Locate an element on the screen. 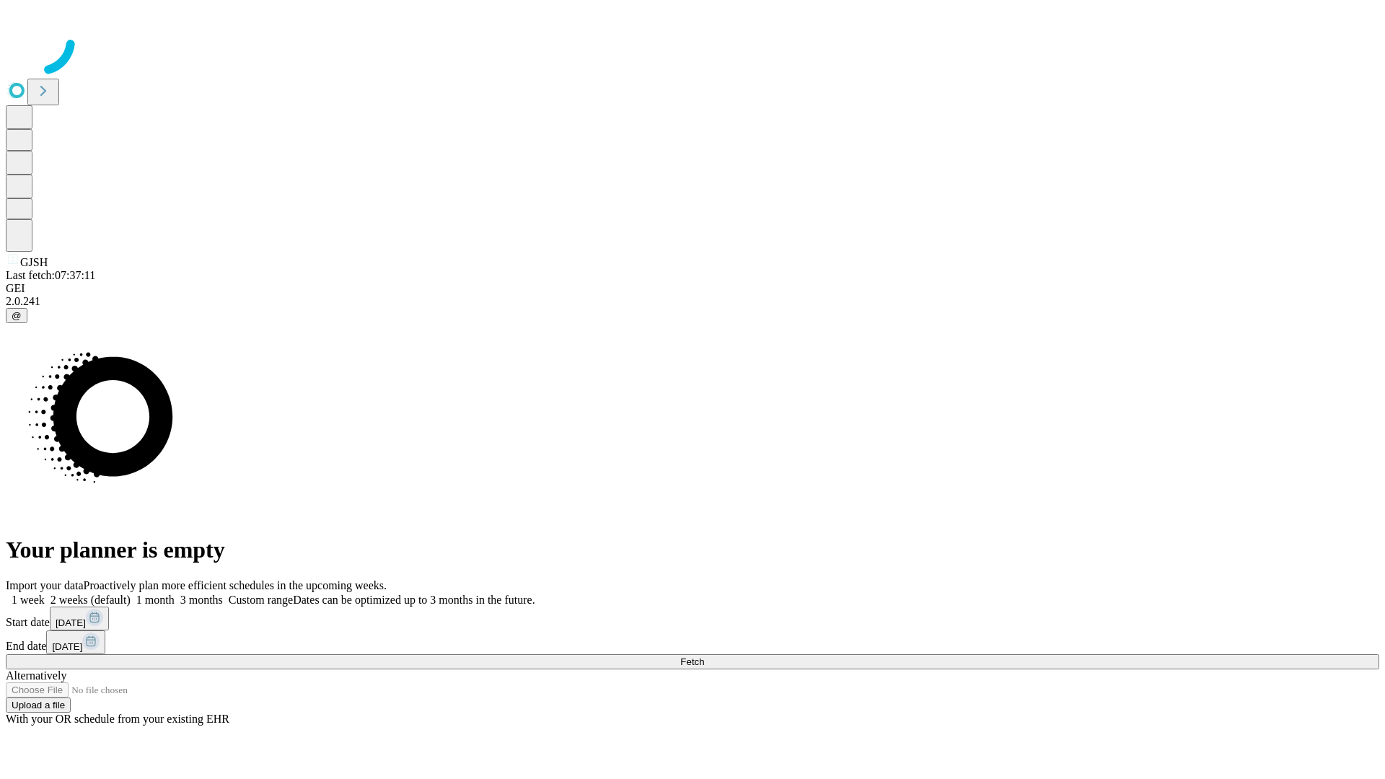 The image size is (1385, 779). span: 3 months is located at coordinates (201, 599).